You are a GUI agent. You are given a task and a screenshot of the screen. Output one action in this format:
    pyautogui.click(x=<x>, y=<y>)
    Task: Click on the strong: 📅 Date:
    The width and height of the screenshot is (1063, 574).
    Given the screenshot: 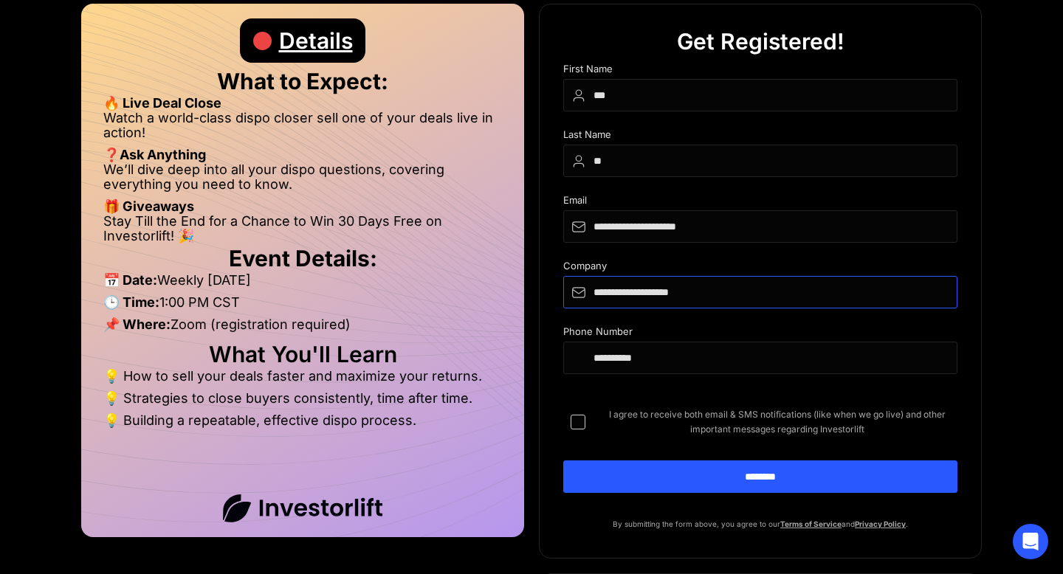 What is the action you would take?
    pyautogui.click(x=130, y=280)
    